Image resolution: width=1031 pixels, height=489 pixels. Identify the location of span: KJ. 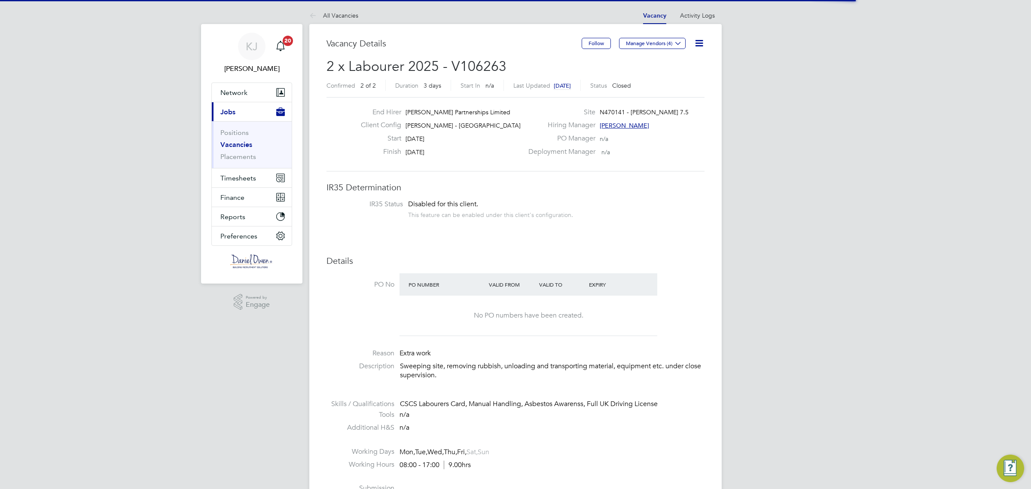
(252, 46).